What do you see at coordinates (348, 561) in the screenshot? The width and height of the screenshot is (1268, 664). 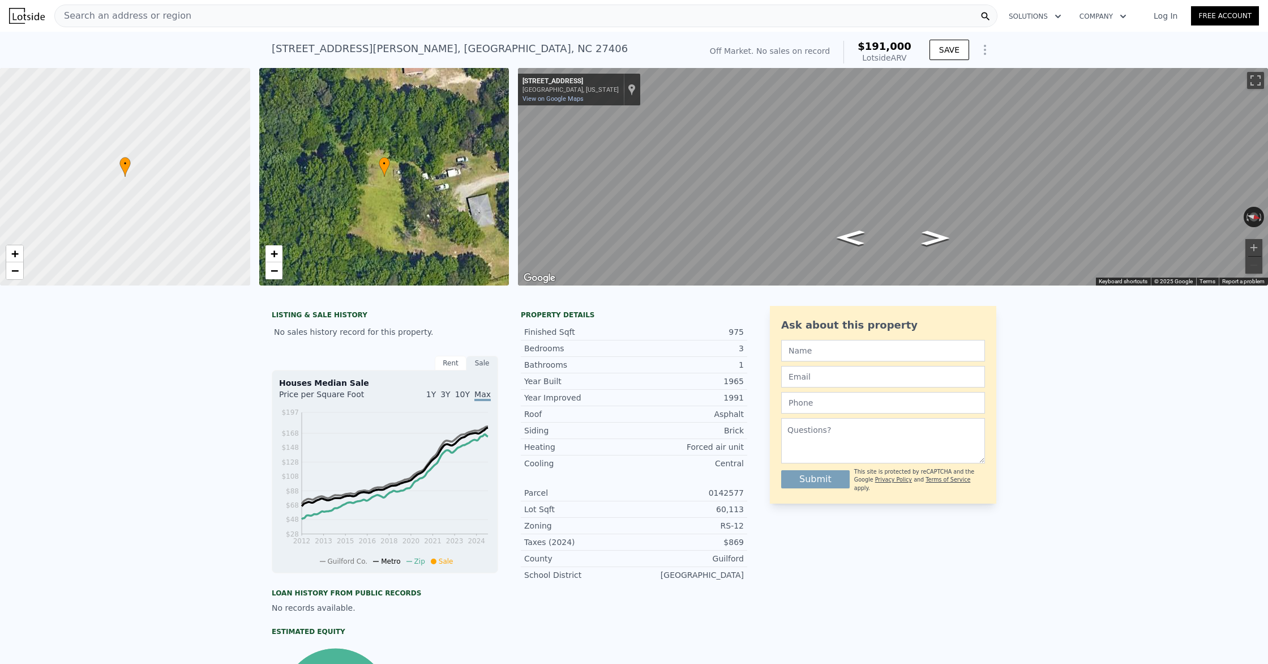 I see `span: Guilford Co.` at bounding box center [348, 561].